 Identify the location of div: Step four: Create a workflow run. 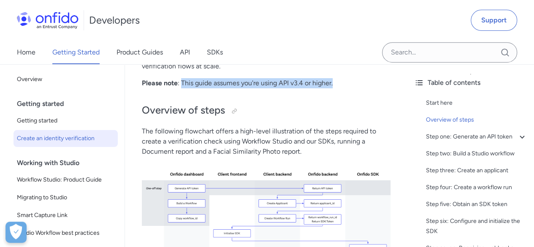
(476, 187).